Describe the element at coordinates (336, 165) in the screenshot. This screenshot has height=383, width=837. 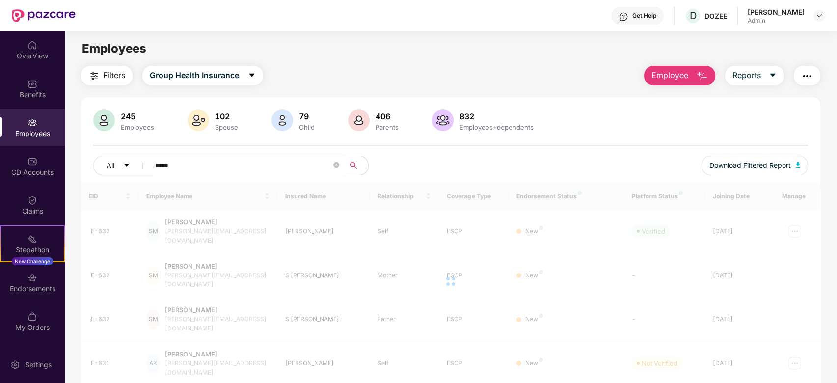
I see `span: close-circle` at that location.